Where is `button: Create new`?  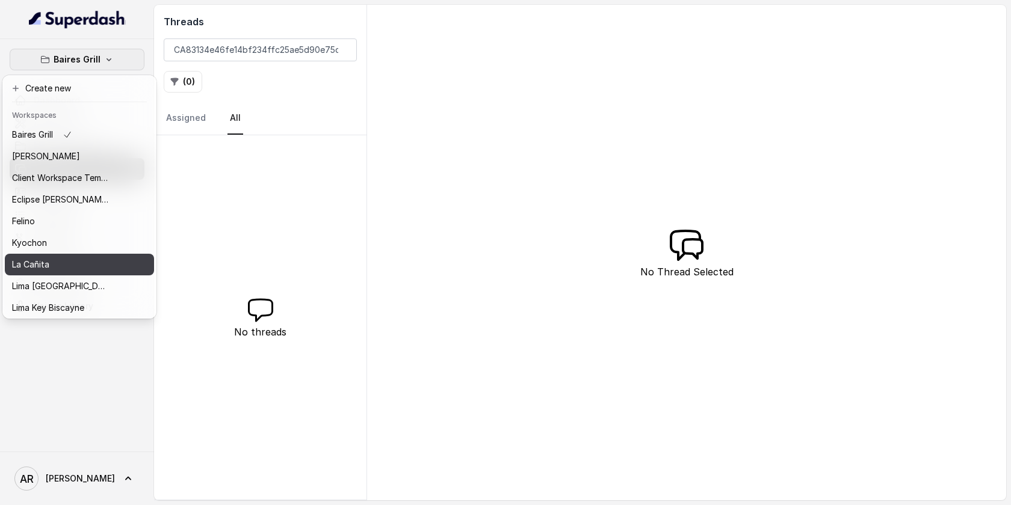
button: Create new is located at coordinates (79, 88).